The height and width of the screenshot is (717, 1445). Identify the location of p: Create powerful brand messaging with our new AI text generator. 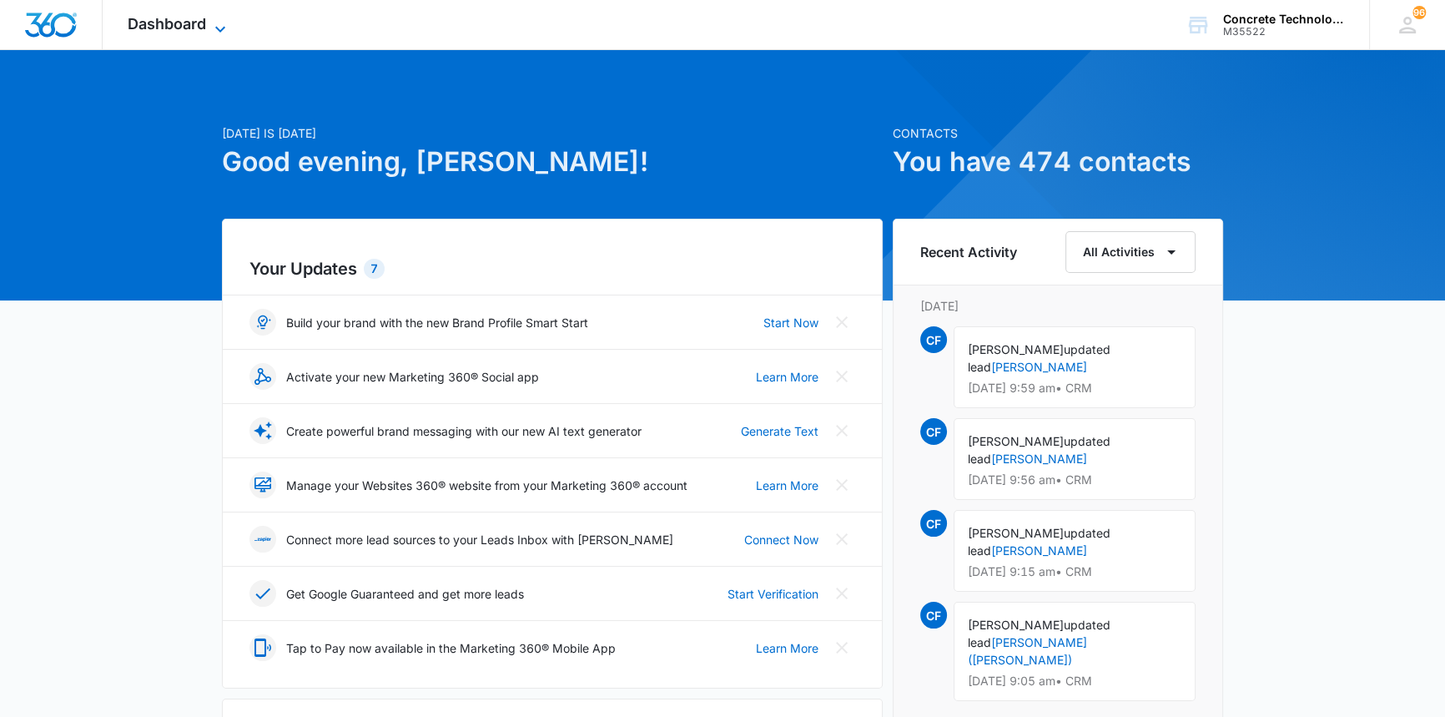
(464, 430).